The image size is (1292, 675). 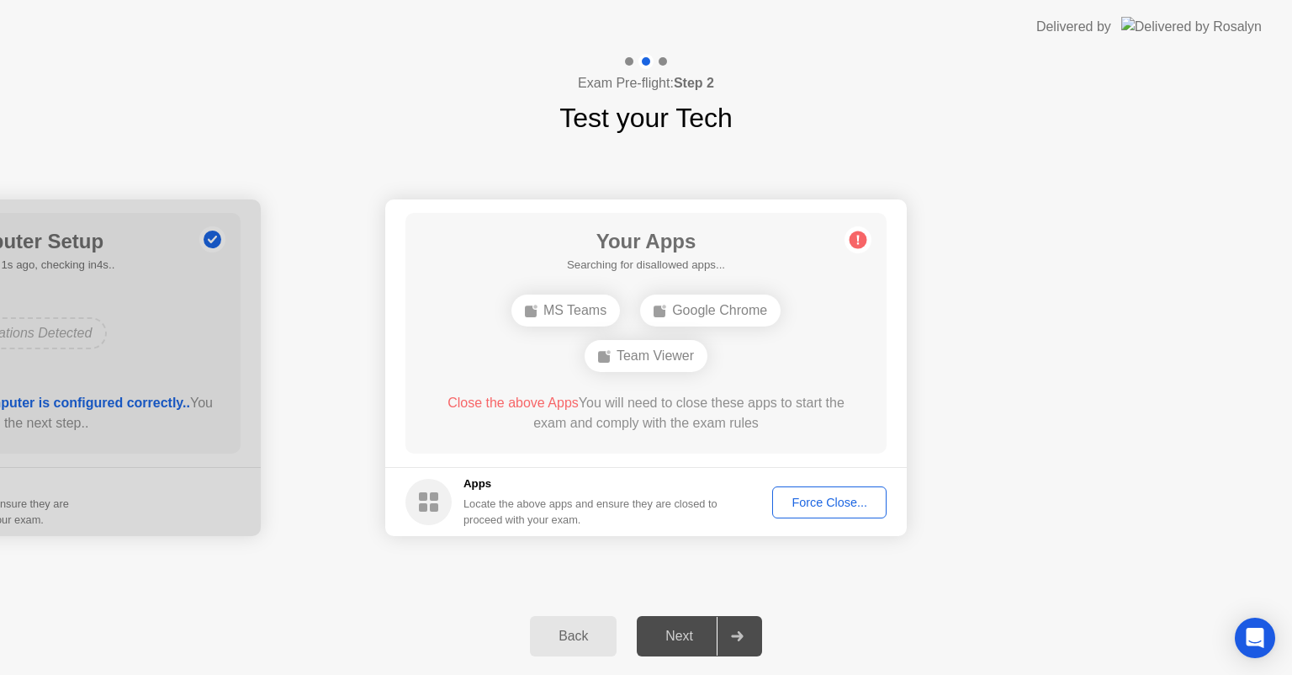 I want to click on button: Next, so click(x=699, y=636).